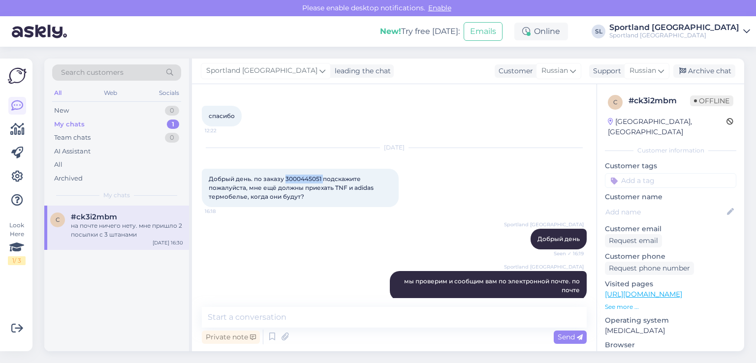 The width and height of the screenshot is (756, 363). I want to click on span: Enable, so click(440, 8).